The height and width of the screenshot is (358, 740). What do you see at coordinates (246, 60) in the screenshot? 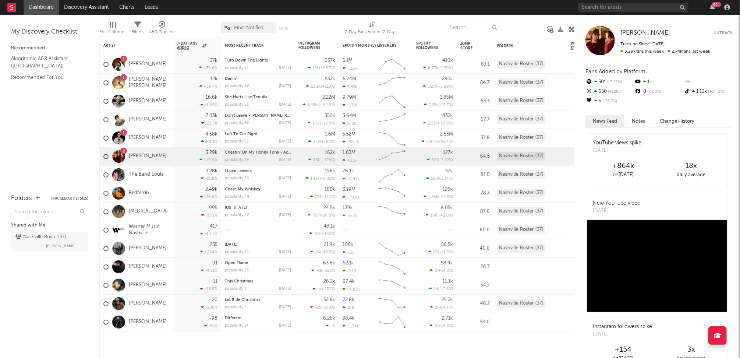
I see `a: Turn Down The Lights` at bounding box center [246, 60].